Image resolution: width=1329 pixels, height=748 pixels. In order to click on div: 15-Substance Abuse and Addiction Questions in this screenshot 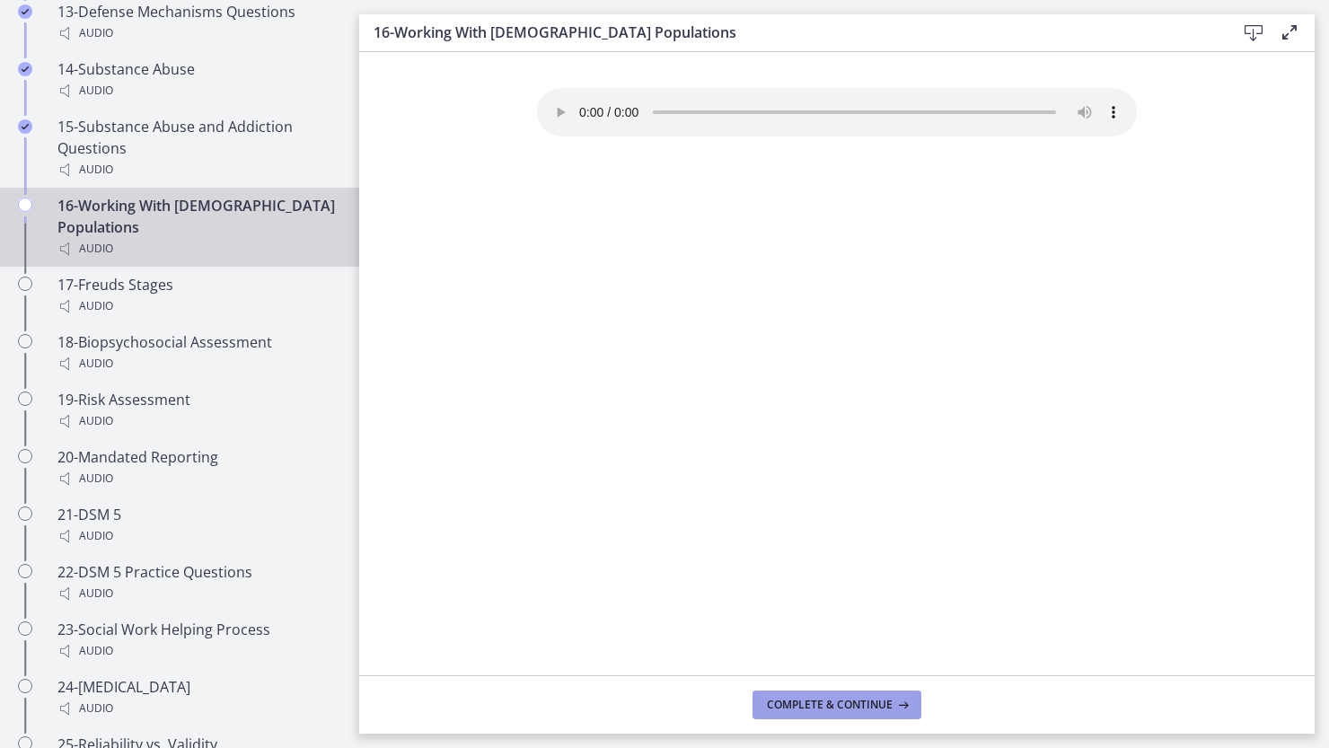, I will do `click(198, 148)`.